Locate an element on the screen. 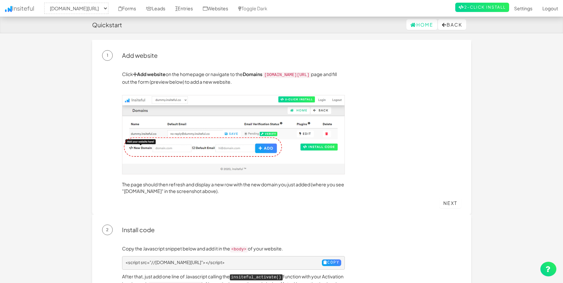 The height and width of the screenshot is (283, 563). h4: Quickstart is located at coordinates (107, 25).